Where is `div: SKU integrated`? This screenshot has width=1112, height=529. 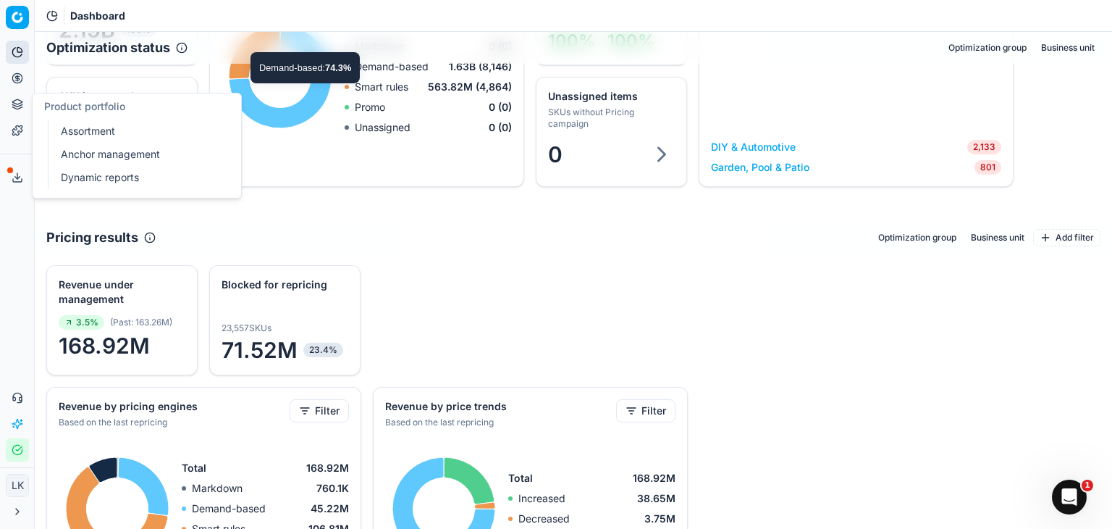
div: SKU integrated is located at coordinates (120, 96).